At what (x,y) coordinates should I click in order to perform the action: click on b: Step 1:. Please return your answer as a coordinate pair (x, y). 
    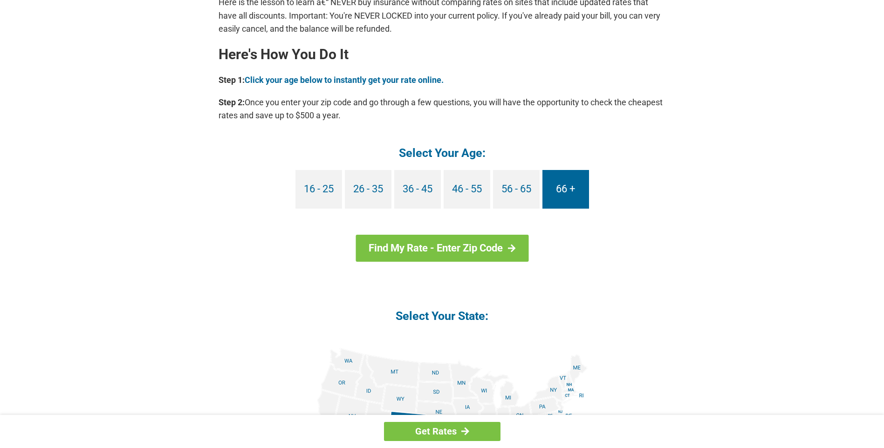
    Looking at the image, I should click on (231, 80).